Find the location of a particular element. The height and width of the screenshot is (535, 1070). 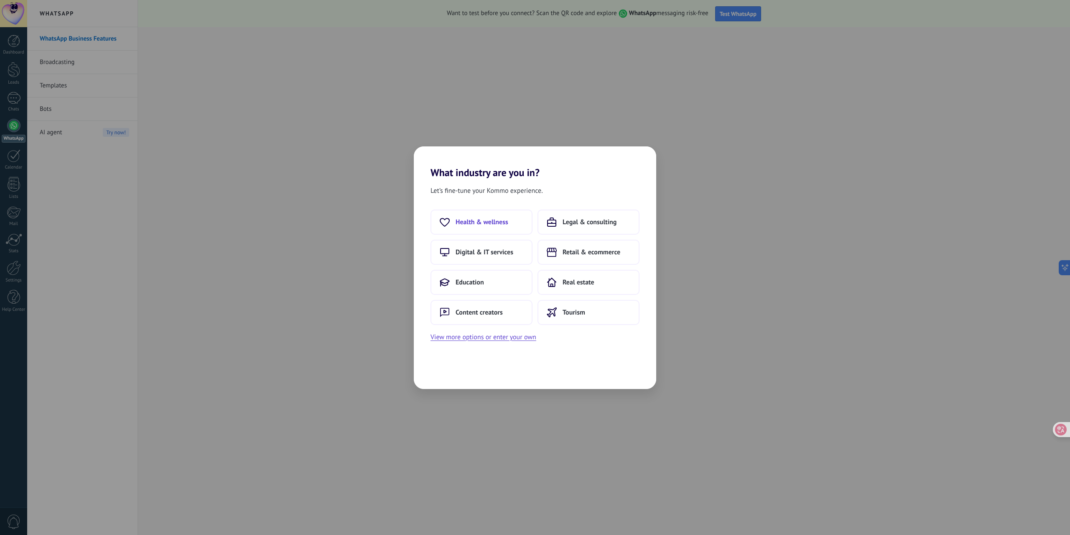

span: Digital & IT services is located at coordinates (484, 252).